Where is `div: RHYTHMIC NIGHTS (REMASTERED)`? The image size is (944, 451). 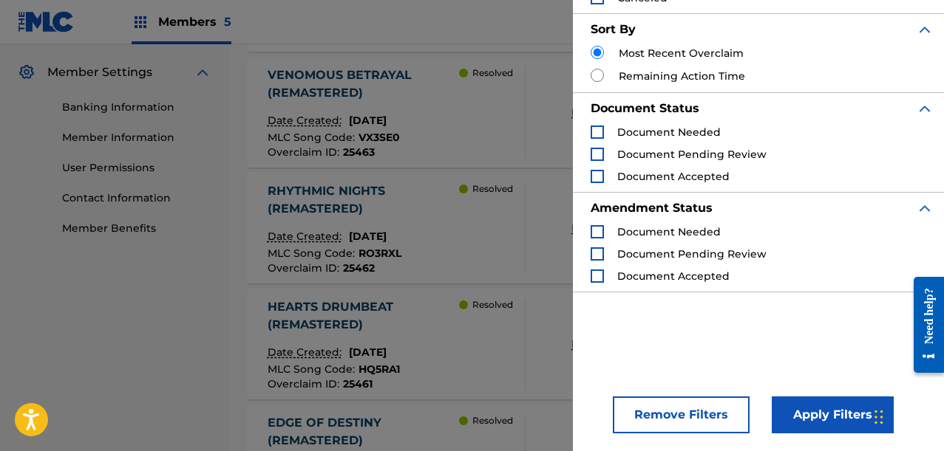 div: RHYTHMIC NIGHTS (REMASTERED) is located at coordinates (363, 200).